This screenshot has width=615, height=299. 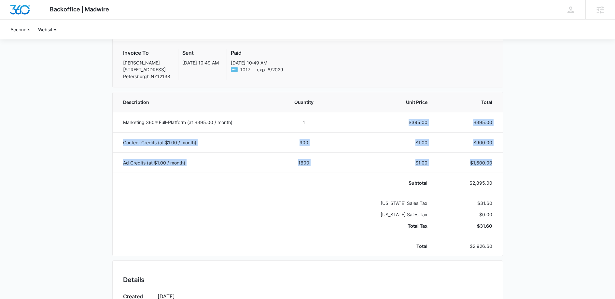 I want to click on span: American Express ending with, so click(x=245, y=69).